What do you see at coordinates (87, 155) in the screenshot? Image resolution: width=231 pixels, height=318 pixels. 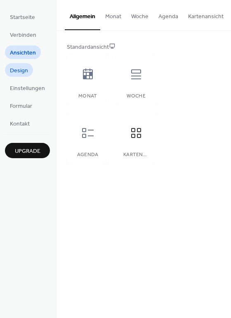 I see `div: Agenda` at bounding box center [87, 155].